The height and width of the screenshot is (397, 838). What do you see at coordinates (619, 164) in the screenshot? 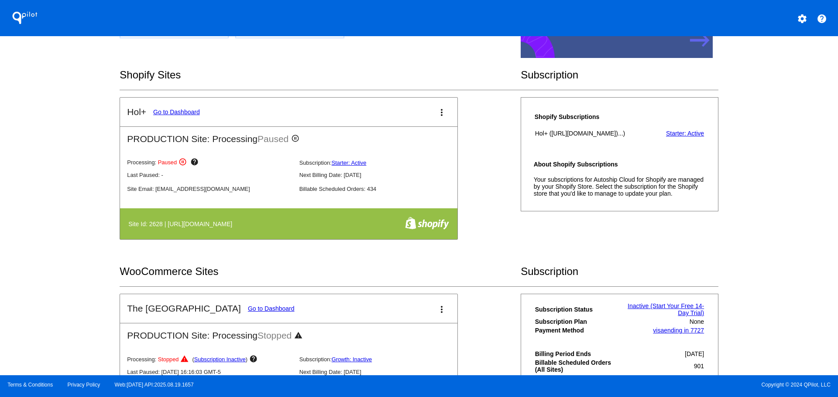
I see `h4: About Shopify Subscriptions` at bounding box center [619, 164].